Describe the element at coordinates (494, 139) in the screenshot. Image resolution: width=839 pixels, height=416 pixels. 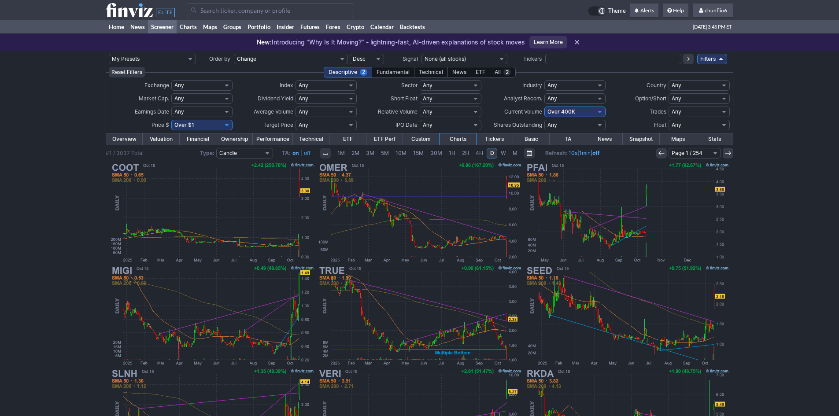
I see `a: Tickers` at that location.